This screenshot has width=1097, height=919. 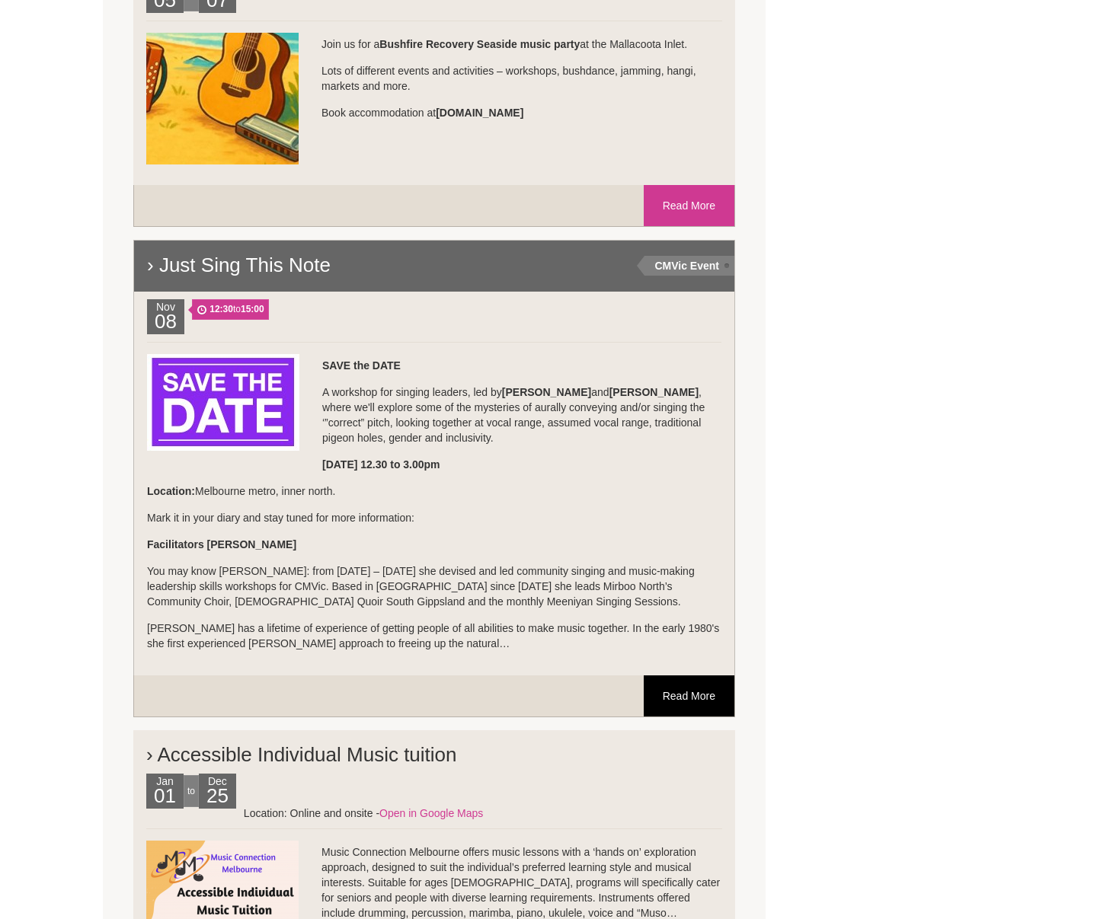 I want to click on h2: 25, so click(x=217, y=799).